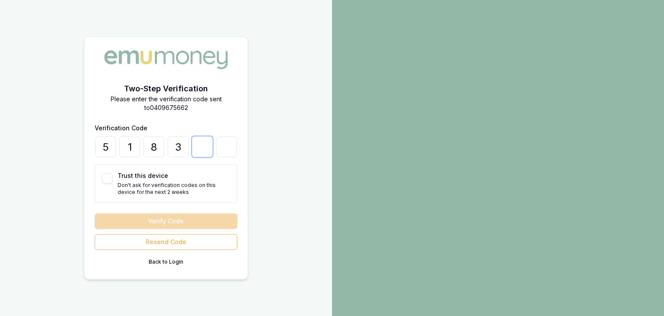  Describe the element at coordinates (166, 60) in the screenshot. I see `img: Emu Money` at that location.